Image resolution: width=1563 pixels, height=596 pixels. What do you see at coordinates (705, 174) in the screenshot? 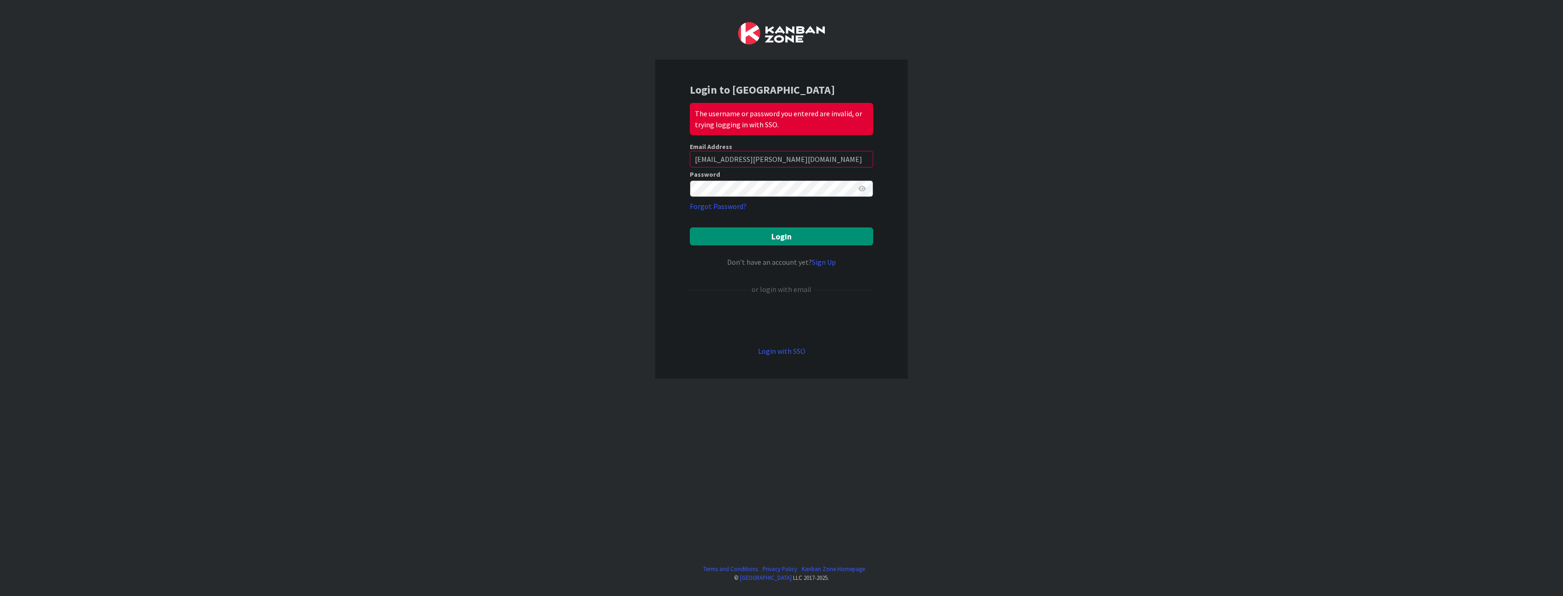
I see `label: Password` at bounding box center [705, 174].